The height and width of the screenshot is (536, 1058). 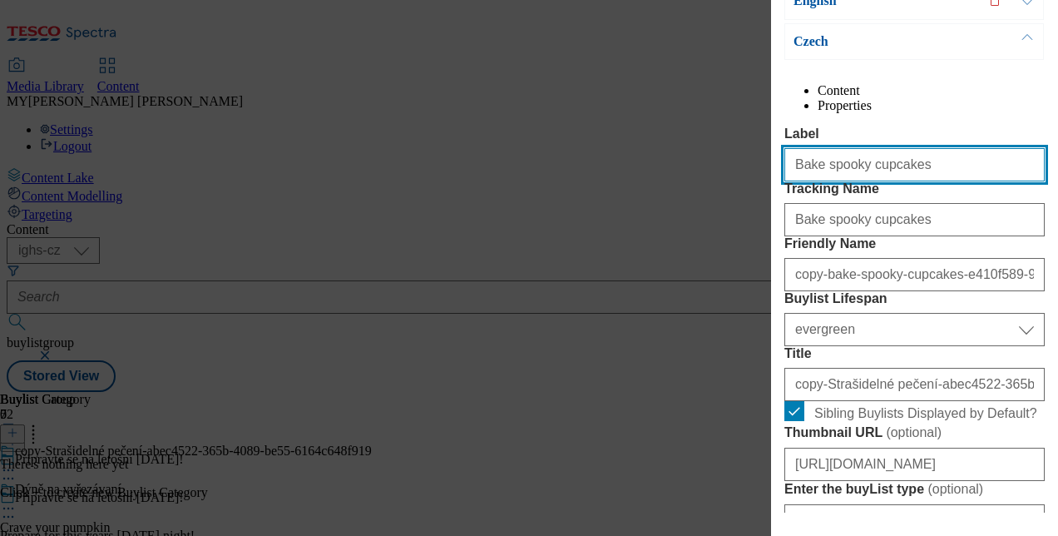 What do you see at coordinates (931, 106) in the screenshot?
I see `li: Properties` at bounding box center [931, 106].